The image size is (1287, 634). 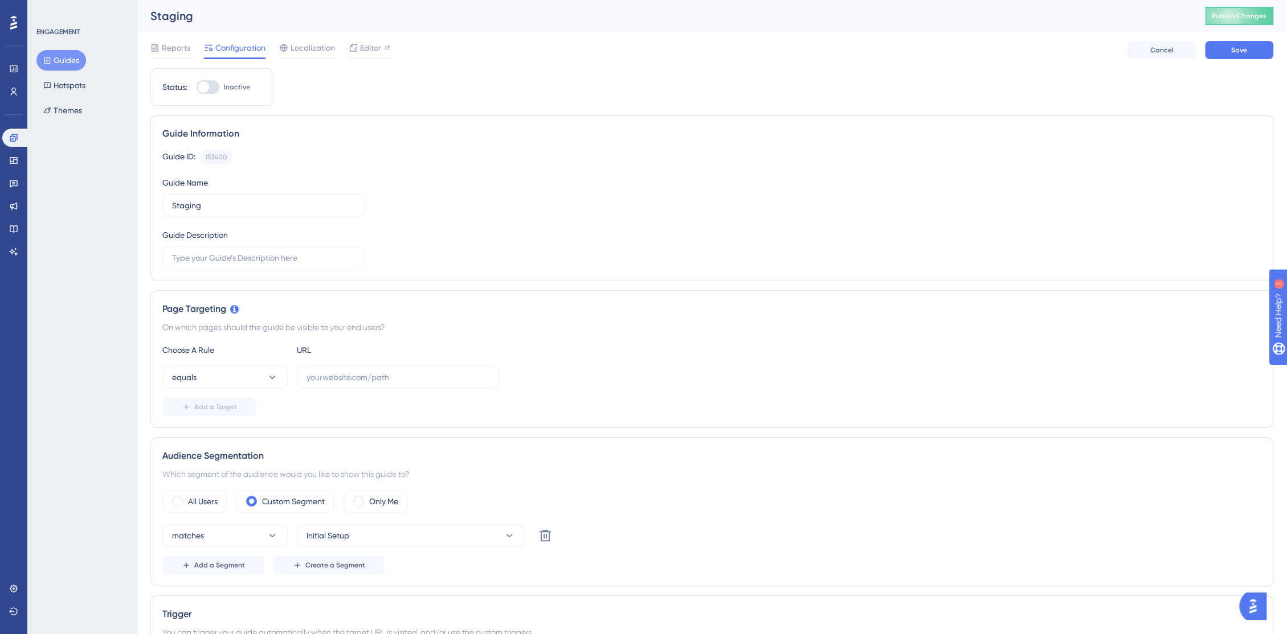 I want to click on img: launcher-image-alternative-text, so click(x=14, y=17).